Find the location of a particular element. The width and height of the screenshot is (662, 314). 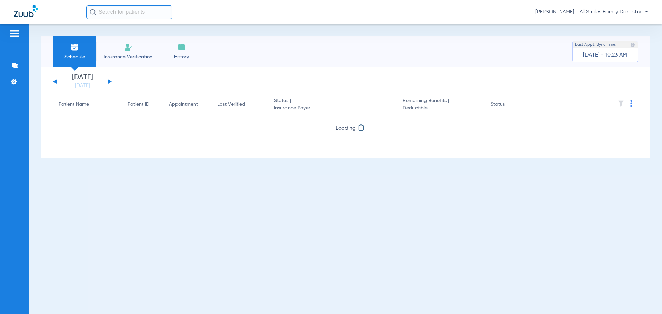

img: hamburger-icon is located at coordinates (14, 33).